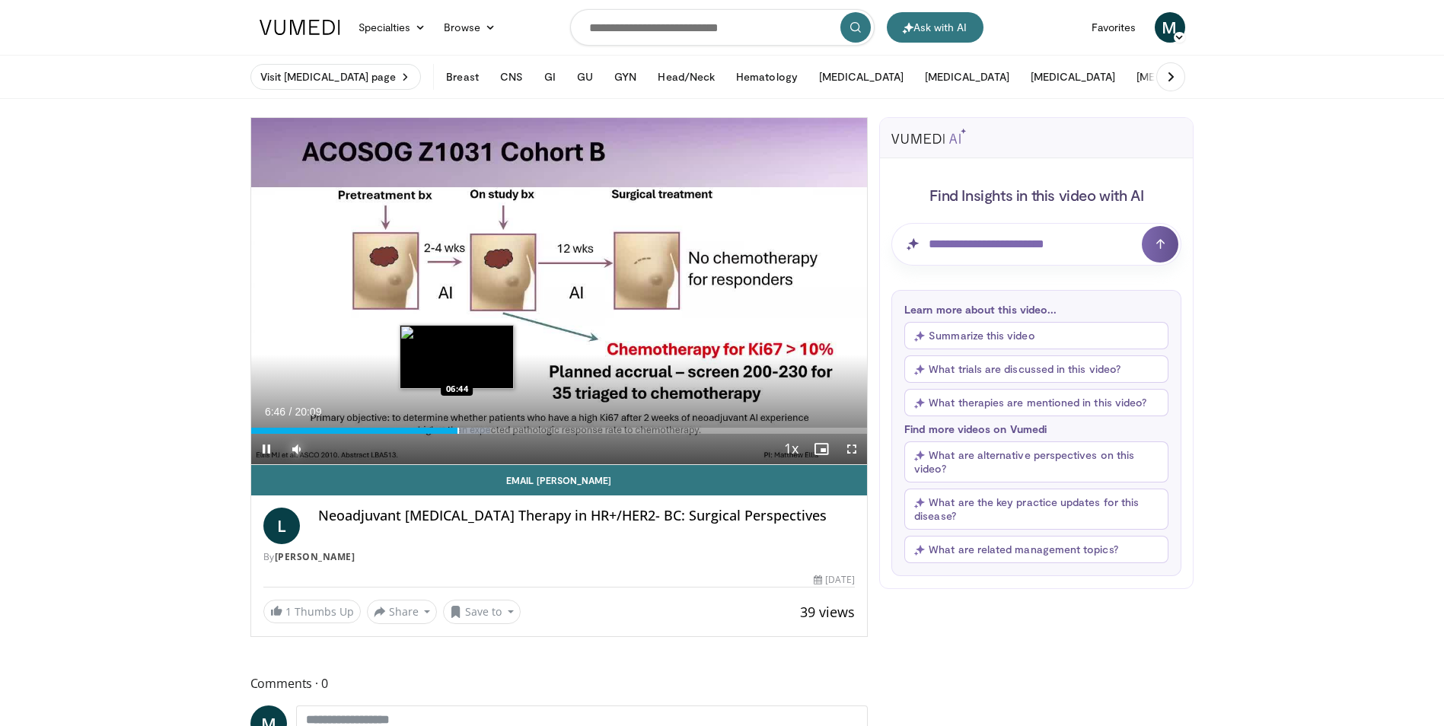  I want to click on button: GYN, so click(625, 77).